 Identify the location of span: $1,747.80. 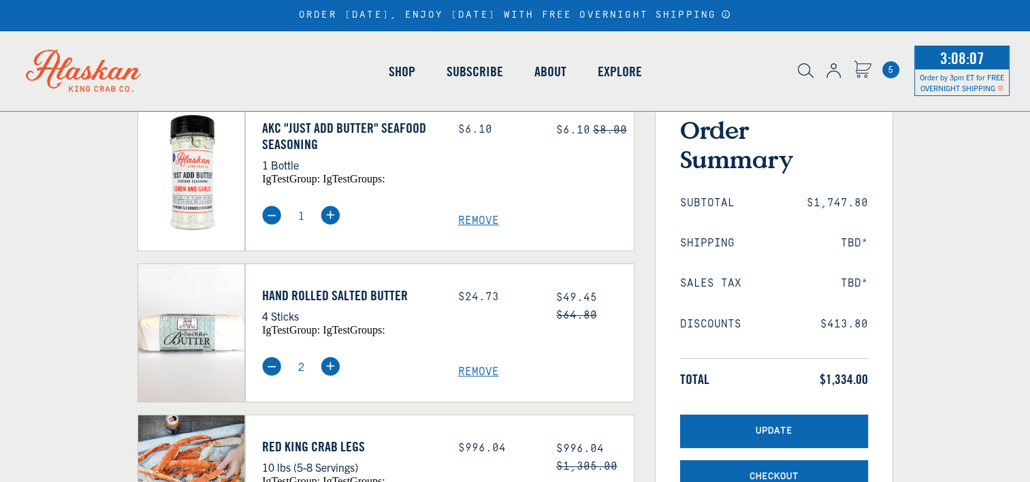
(838, 203).